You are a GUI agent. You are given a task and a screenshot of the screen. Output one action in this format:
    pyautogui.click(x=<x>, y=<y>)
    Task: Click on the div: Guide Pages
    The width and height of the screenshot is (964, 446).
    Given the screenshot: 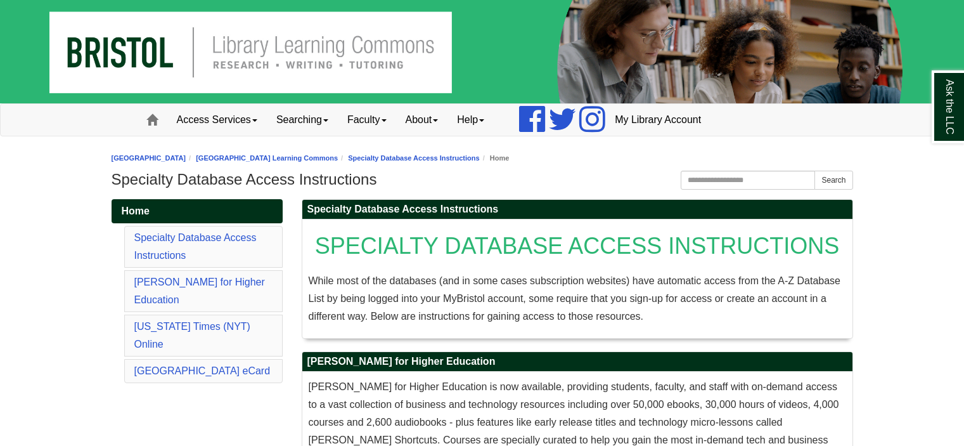 What is the action you would take?
    pyautogui.click(x=197, y=292)
    